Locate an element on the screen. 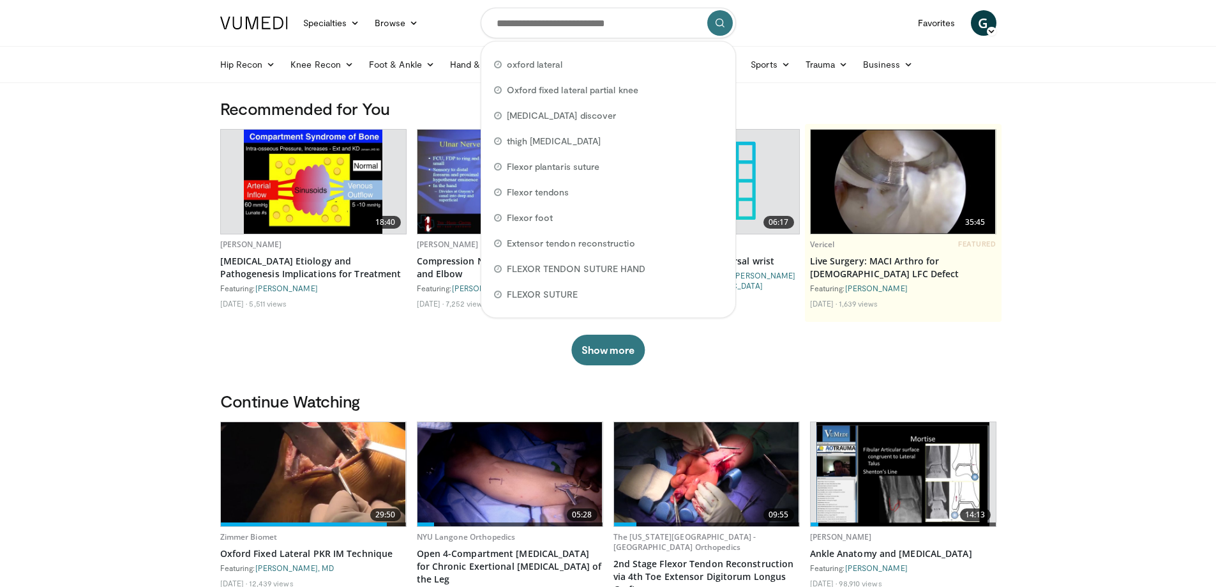 This screenshot has width=1216, height=587. span: 05:28 is located at coordinates (582, 514).